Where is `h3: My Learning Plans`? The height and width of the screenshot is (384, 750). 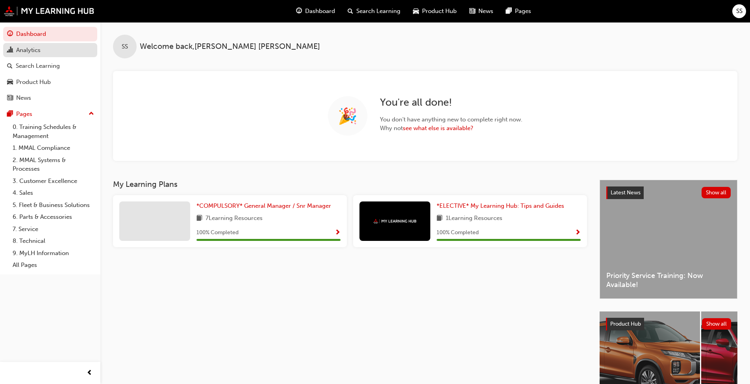
h3: My Learning Plans is located at coordinates (350, 184).